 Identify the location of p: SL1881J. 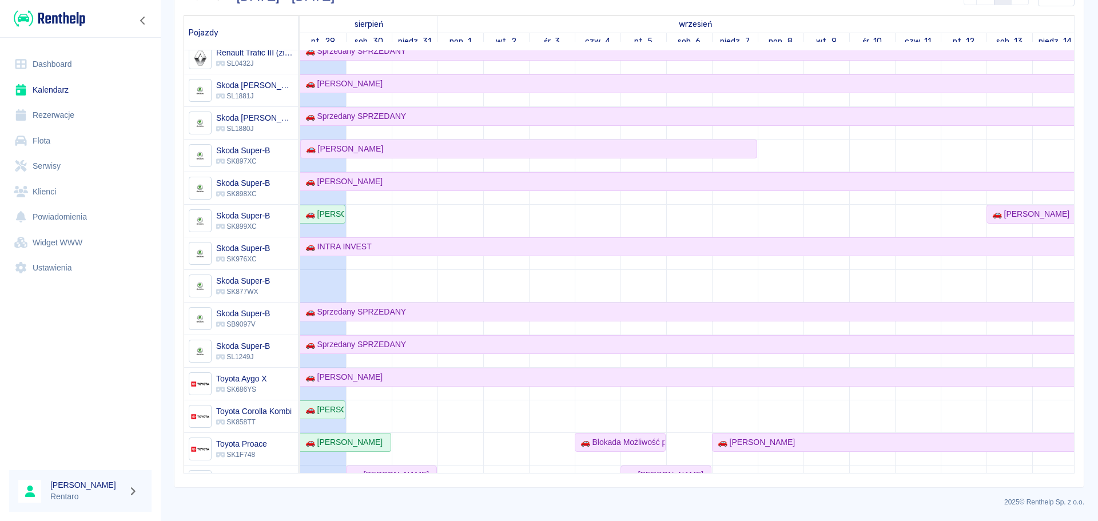
(255, 96).